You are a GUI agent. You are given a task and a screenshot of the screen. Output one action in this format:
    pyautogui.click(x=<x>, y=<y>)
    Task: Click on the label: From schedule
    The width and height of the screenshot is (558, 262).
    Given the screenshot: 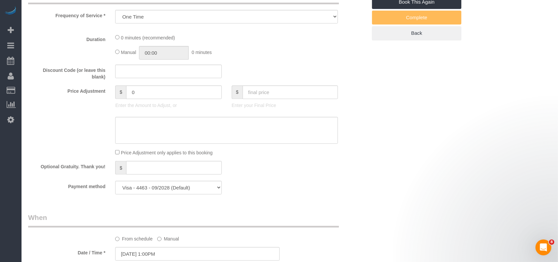 What is the action you would take?
    pyautogui.click(x=134, y=237)
    